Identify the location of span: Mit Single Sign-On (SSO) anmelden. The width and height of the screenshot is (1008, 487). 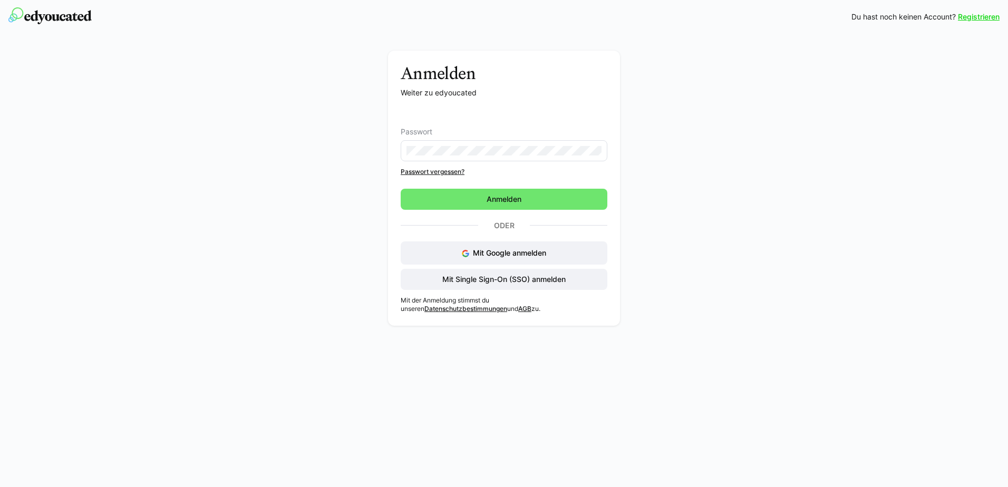
(504, 279).